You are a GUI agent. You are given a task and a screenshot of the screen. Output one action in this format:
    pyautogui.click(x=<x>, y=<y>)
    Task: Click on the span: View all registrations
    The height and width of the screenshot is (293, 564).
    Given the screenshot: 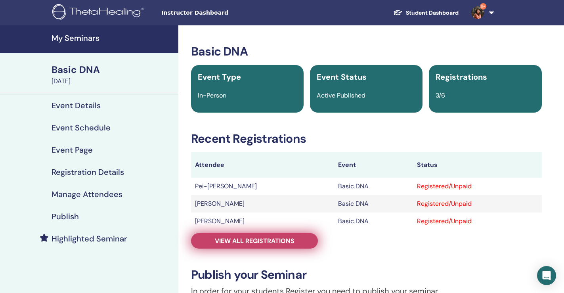 What is the action you would take?
    pyautogui.click(x=255, y=241)
    